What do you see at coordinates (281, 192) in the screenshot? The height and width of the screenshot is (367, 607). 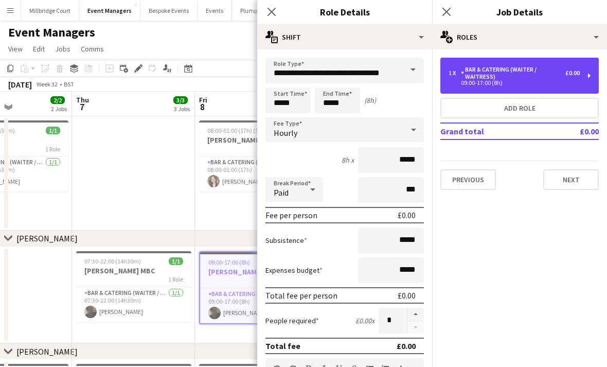 I see `span: Paid` at bounding box center [281, 192].